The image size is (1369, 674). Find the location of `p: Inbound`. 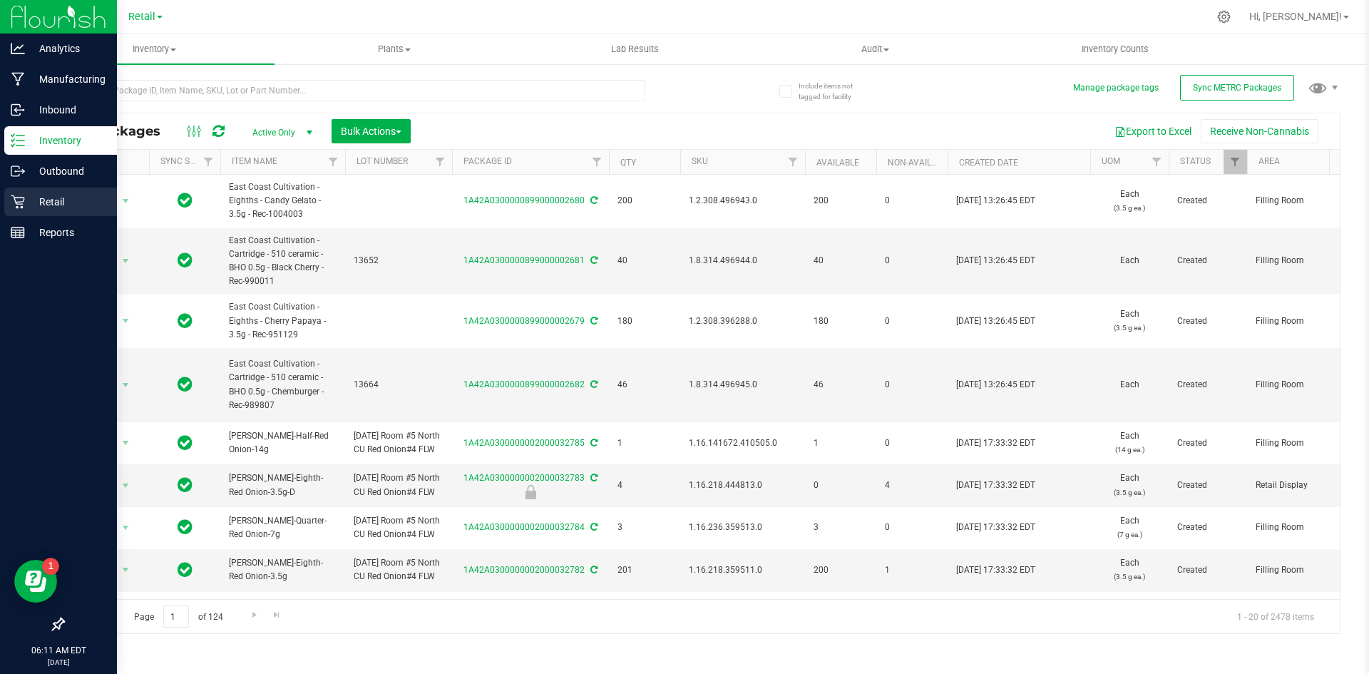

p: Inbound is located at coordinates (68, 110).